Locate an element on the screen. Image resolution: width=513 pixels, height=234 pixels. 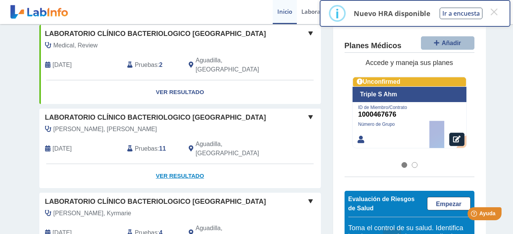
span: Accede y maneja sus planes is located at coordinates (409, 63).